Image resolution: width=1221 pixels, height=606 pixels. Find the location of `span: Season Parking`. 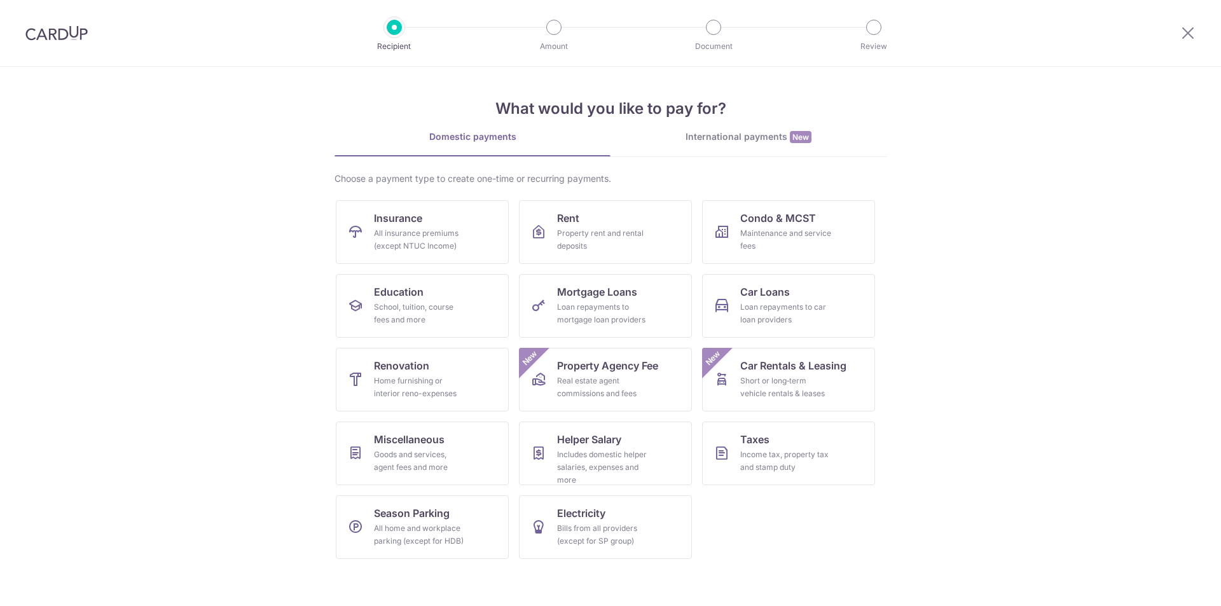

span: Season Parking is located at coordinates (411, 513).